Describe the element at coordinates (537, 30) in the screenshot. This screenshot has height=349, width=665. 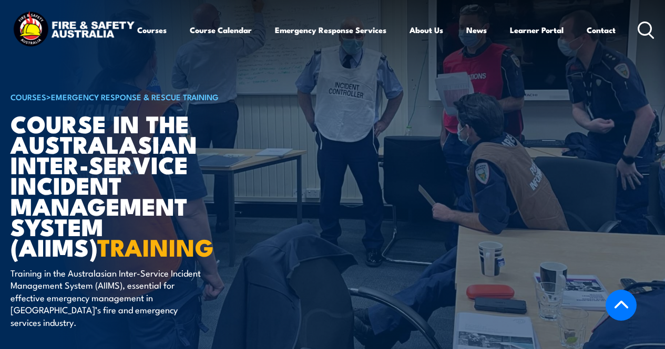
I see `a: Learner Portal` at that location.